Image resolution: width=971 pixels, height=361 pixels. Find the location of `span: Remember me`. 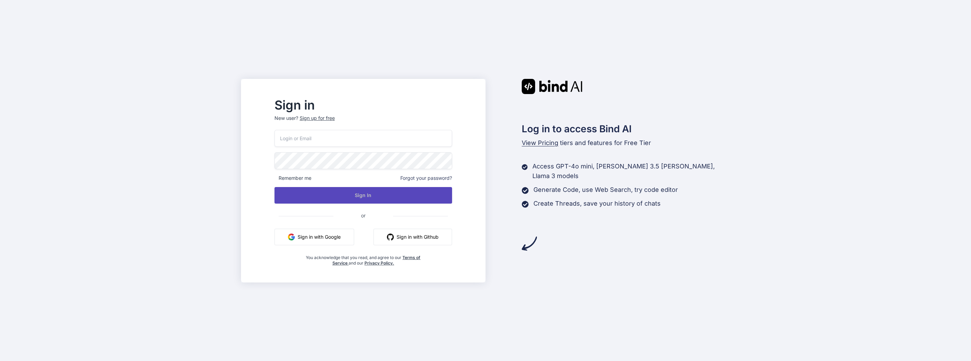

span: Remember me is located at coordinates (293, 178).